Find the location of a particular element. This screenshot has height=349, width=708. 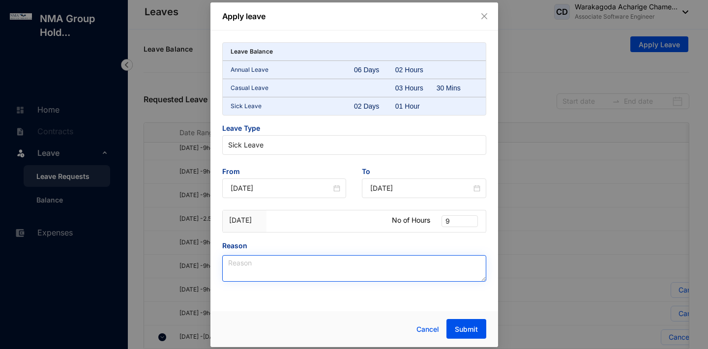

div: 03 Hours is located at coordinates (416, 88).